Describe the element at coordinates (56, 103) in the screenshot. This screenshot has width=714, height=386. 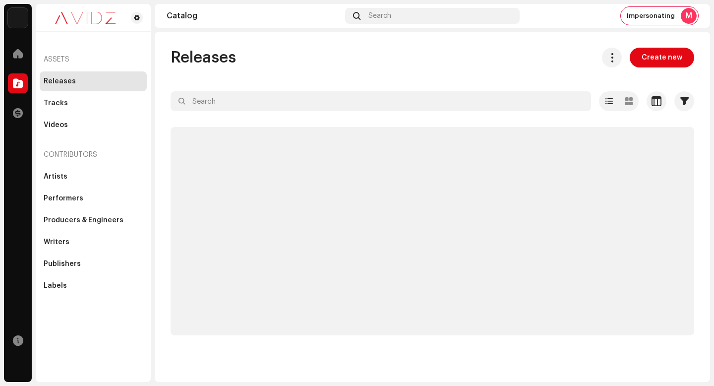
I see `div: Tracks` at that location.